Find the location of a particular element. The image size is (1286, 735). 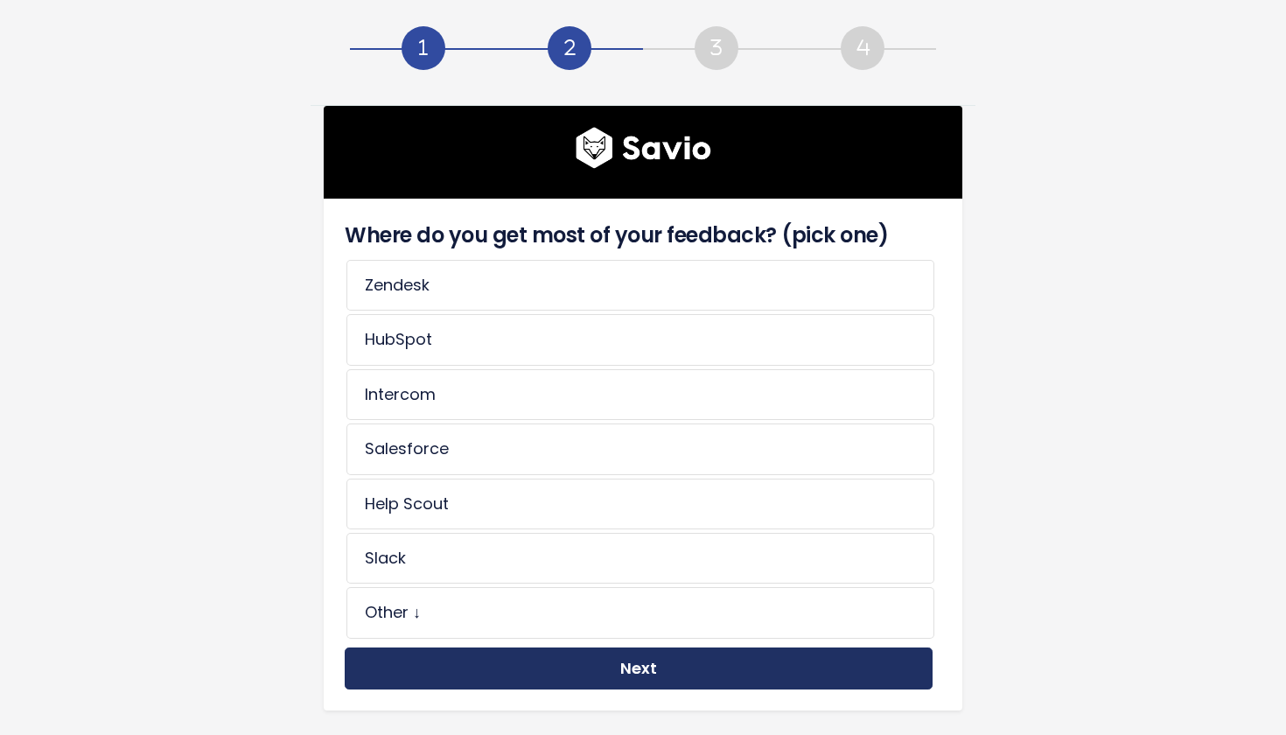

li: Other ↓ is located at coordinates (640, 612).